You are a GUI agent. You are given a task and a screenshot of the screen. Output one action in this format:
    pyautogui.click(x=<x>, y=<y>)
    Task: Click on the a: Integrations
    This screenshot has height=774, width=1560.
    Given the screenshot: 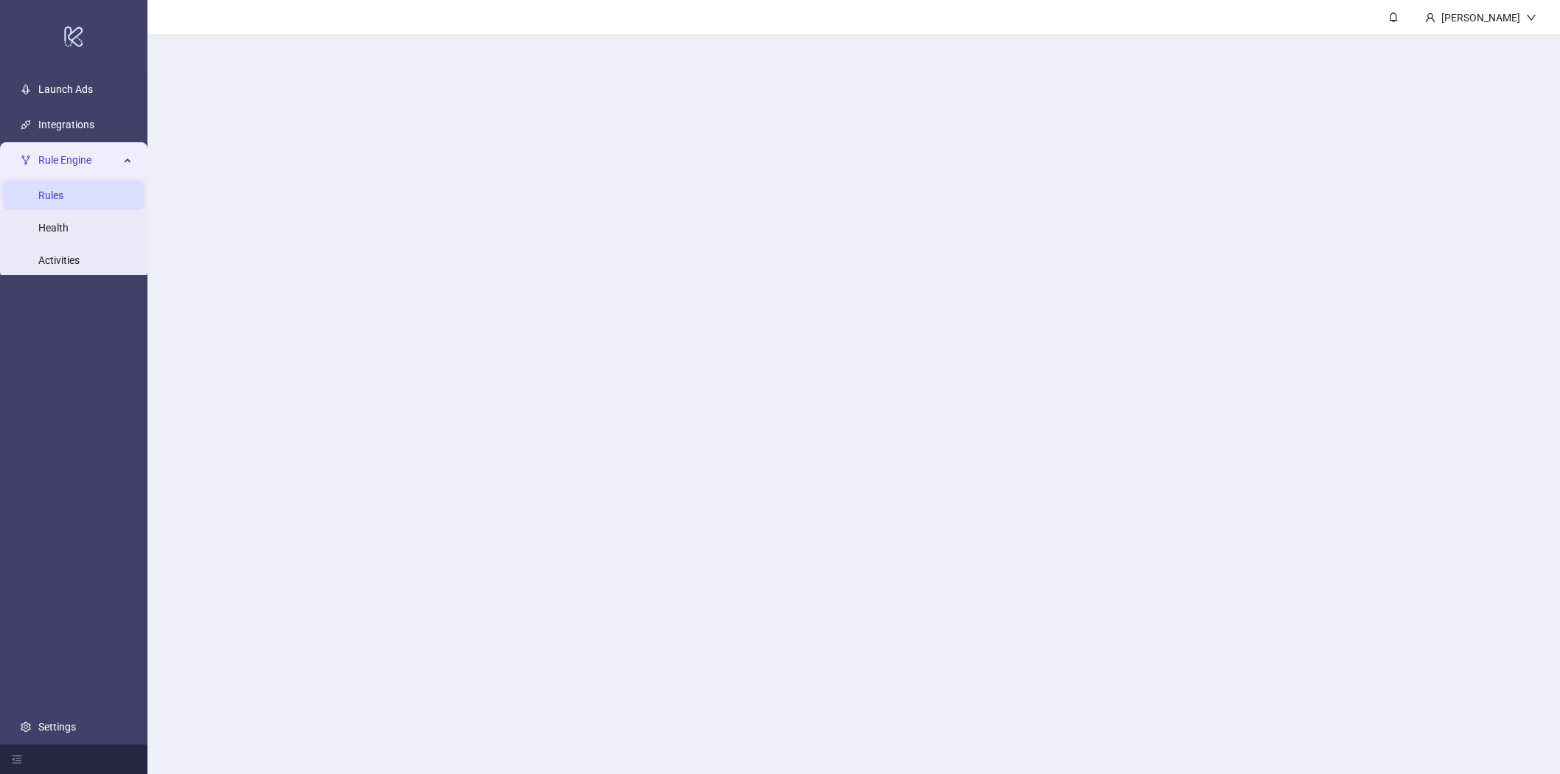 What is the action you would take?
    pyautogui.click(x=66, y=125)
    